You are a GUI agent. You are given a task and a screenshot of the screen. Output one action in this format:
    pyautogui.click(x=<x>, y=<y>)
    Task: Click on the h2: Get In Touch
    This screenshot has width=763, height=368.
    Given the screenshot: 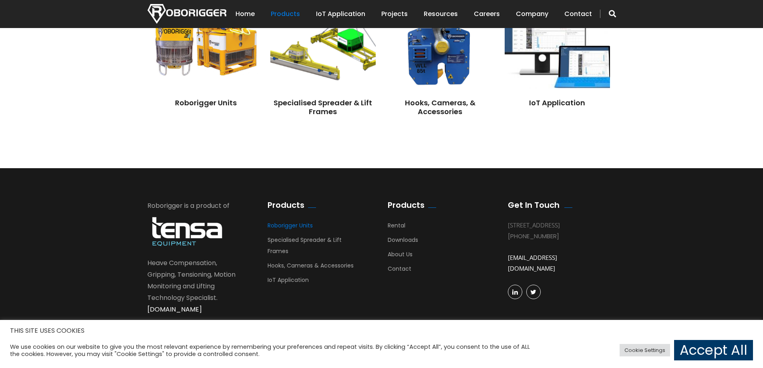 What is the action you would take?
    pyautogui.click(x=534, y=205)
    